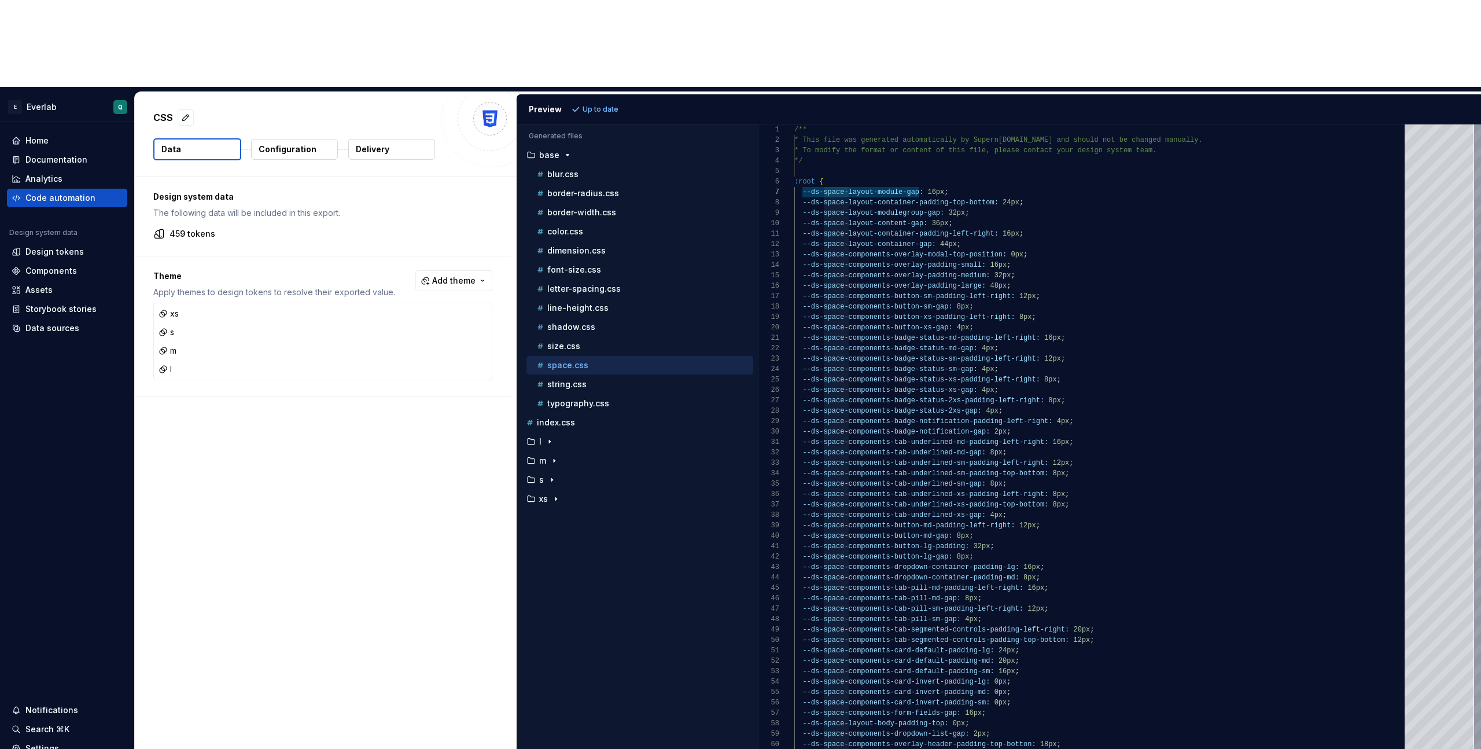  What do you see at coordinates (564, 346) in the screenshot?
I see `p: size.css` at bounding box center [564, 346].